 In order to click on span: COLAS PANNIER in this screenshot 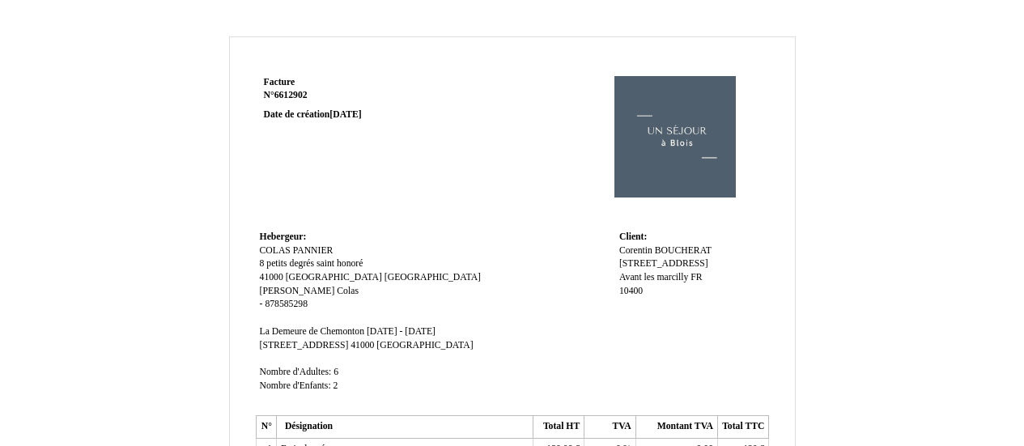, I will do `click(296, 250)`.